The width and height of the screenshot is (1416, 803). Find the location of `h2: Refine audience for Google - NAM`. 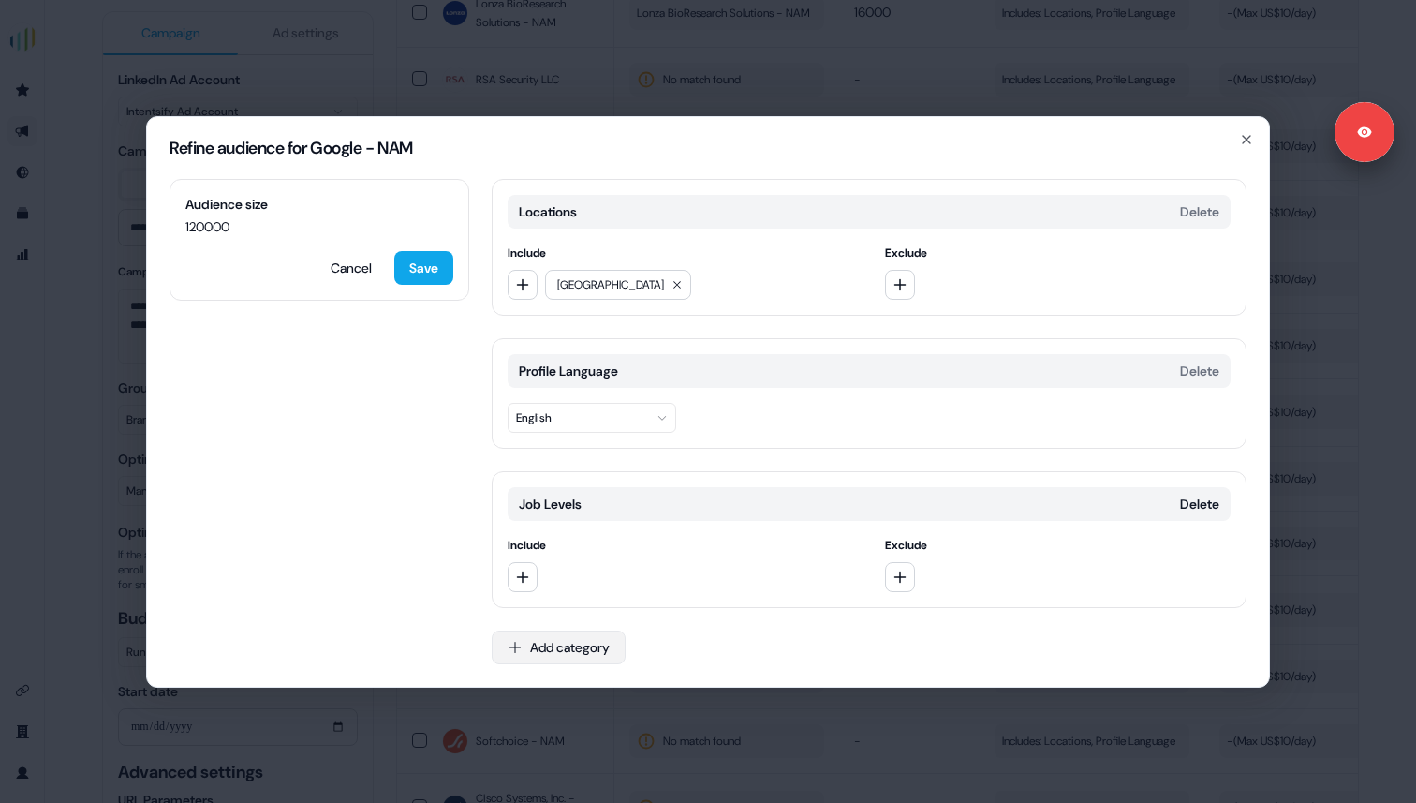

h2: Refine audience for Google - NAM is located at coordinates (708, 148).